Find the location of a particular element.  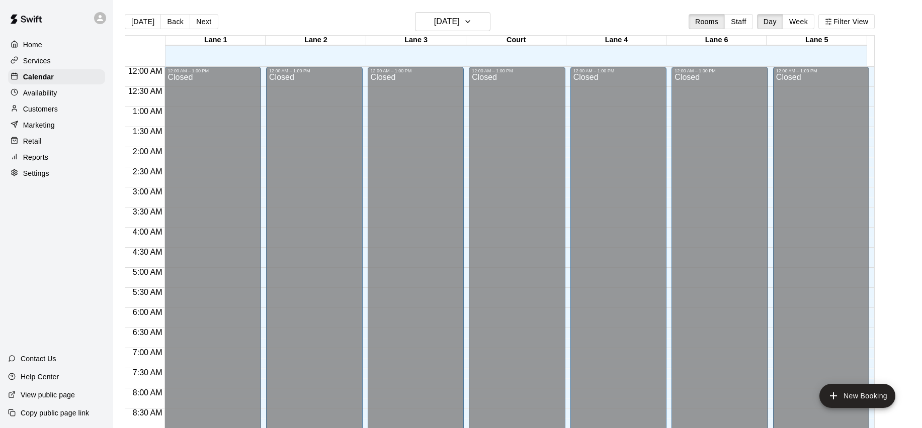

button: Filter View is located at coordinates (846, 22).